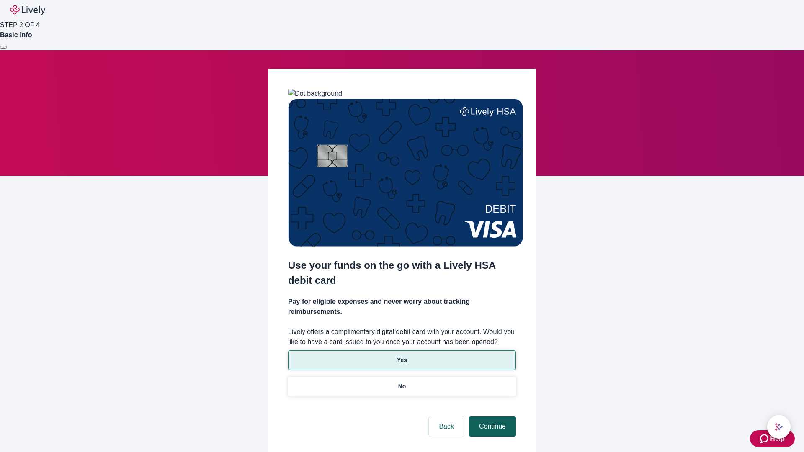 This screenshot has width=804, height=452. I want to click on h4: Pay for eligible expenses and never worry about tracking reimbursements., so click(402, 307).